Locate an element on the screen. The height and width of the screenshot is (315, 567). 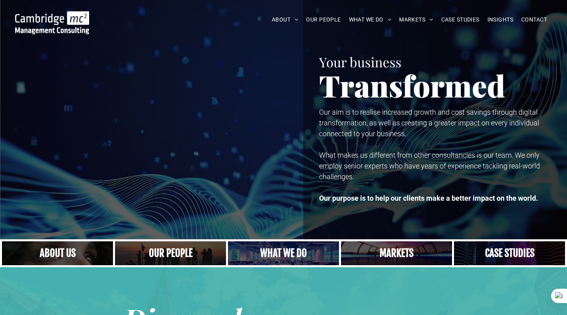
a: INSIGHTS is located at coordinates (500, 19).